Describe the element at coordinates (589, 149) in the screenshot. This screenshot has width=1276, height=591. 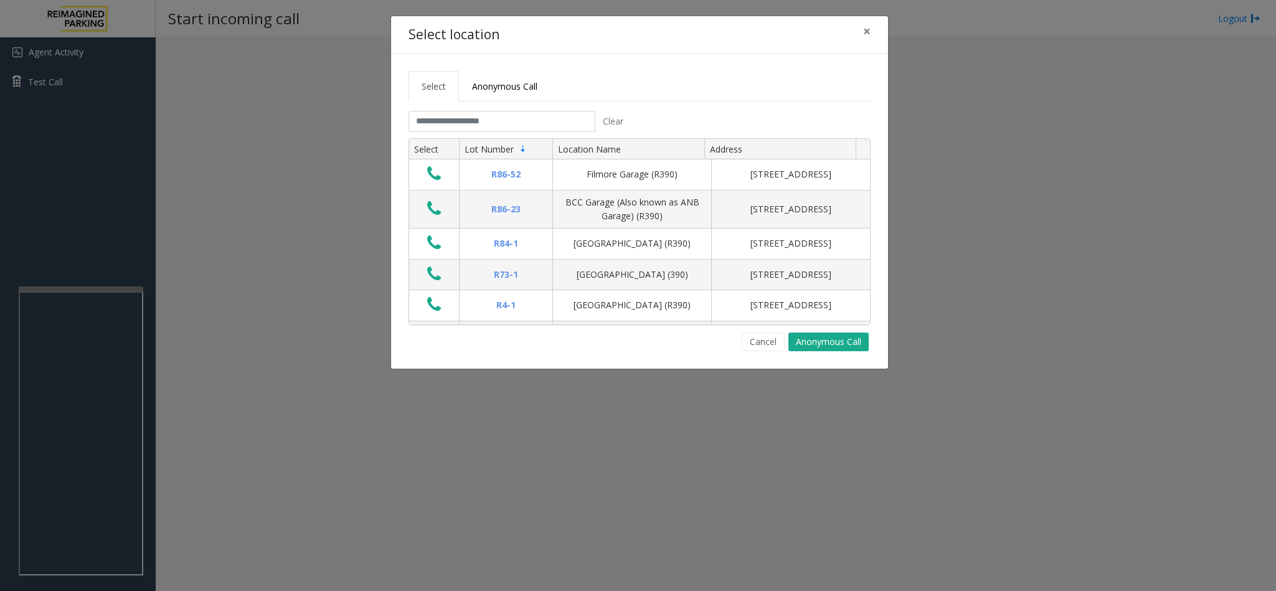
I see `span: Location Name` at that location.